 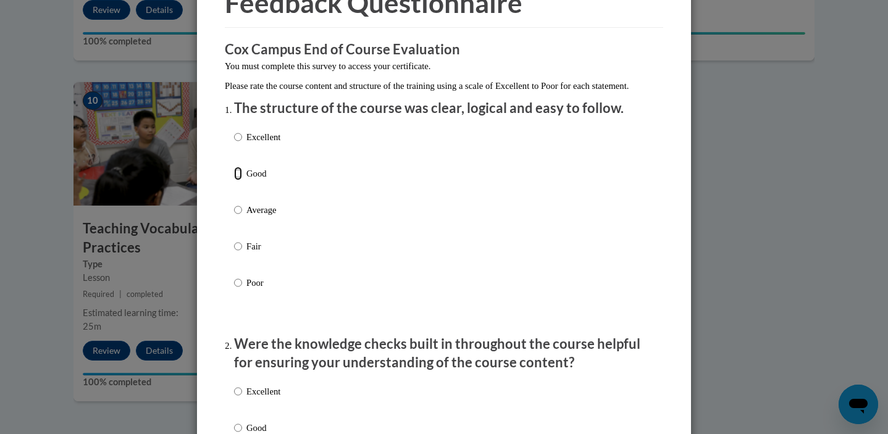 I want to click on p: Poor, so click(x=263, y=283).